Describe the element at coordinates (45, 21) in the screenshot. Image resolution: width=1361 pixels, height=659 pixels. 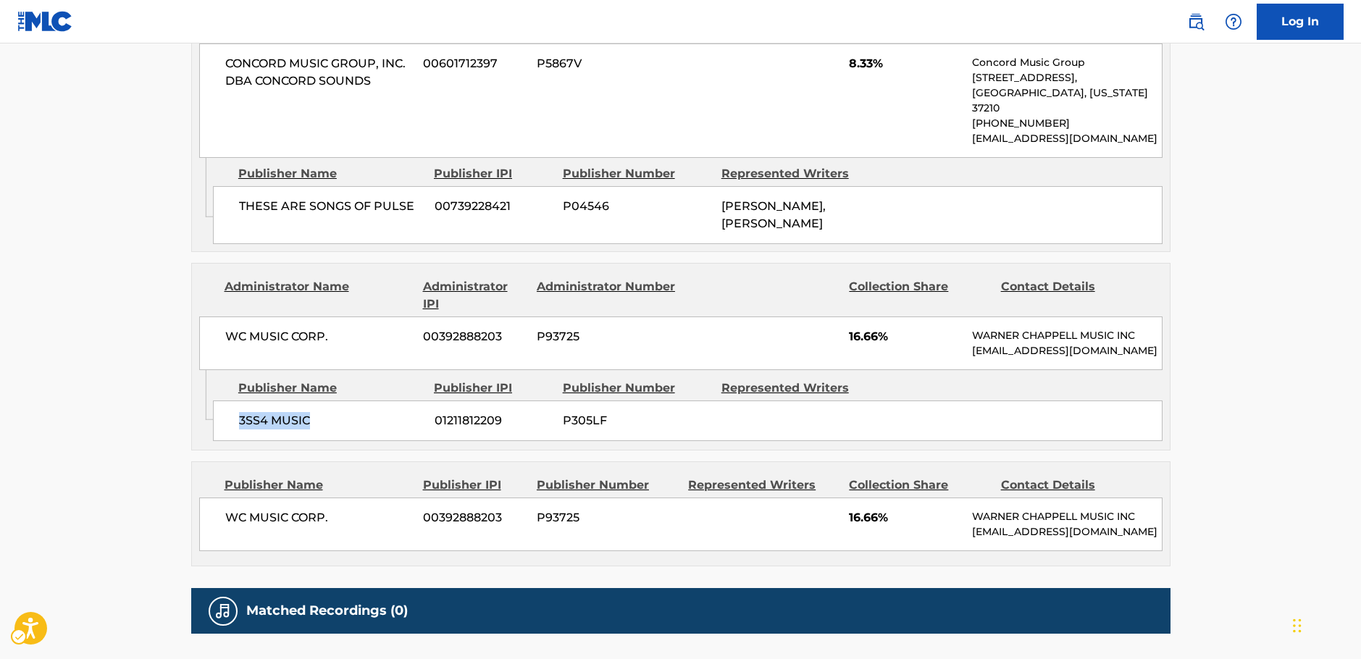
I see `img: MLC Logo` at that location.